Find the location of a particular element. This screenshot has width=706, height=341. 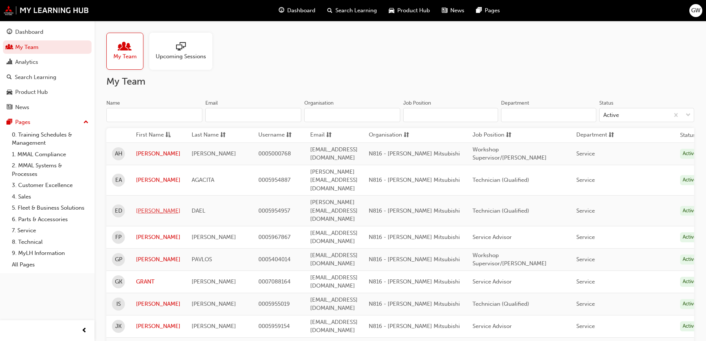

span: news-icon is located at coordinates (9, 108).